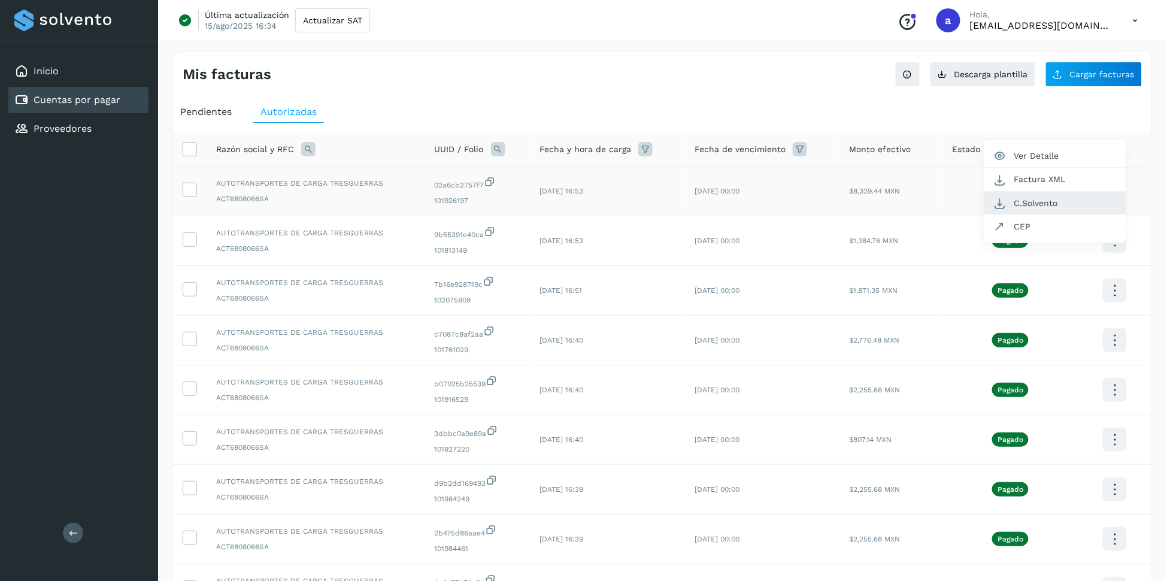 The image size is (1167, 581). What do you see at coordinates (77, 99) in the screenshot?
I see `a: Cuentas por pagar` at bounding box center [77, 99].